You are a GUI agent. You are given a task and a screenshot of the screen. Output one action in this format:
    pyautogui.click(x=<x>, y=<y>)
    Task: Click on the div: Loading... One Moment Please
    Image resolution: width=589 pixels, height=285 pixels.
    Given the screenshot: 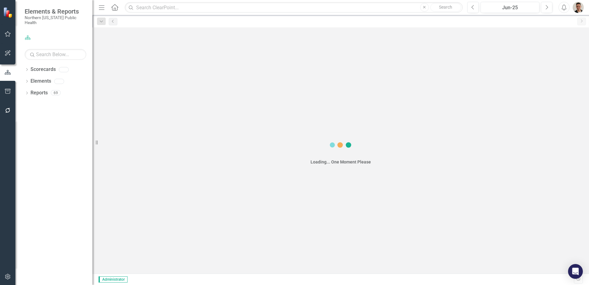 What is the action you would take?
    pyautogui.click(x=341, y=162)
    